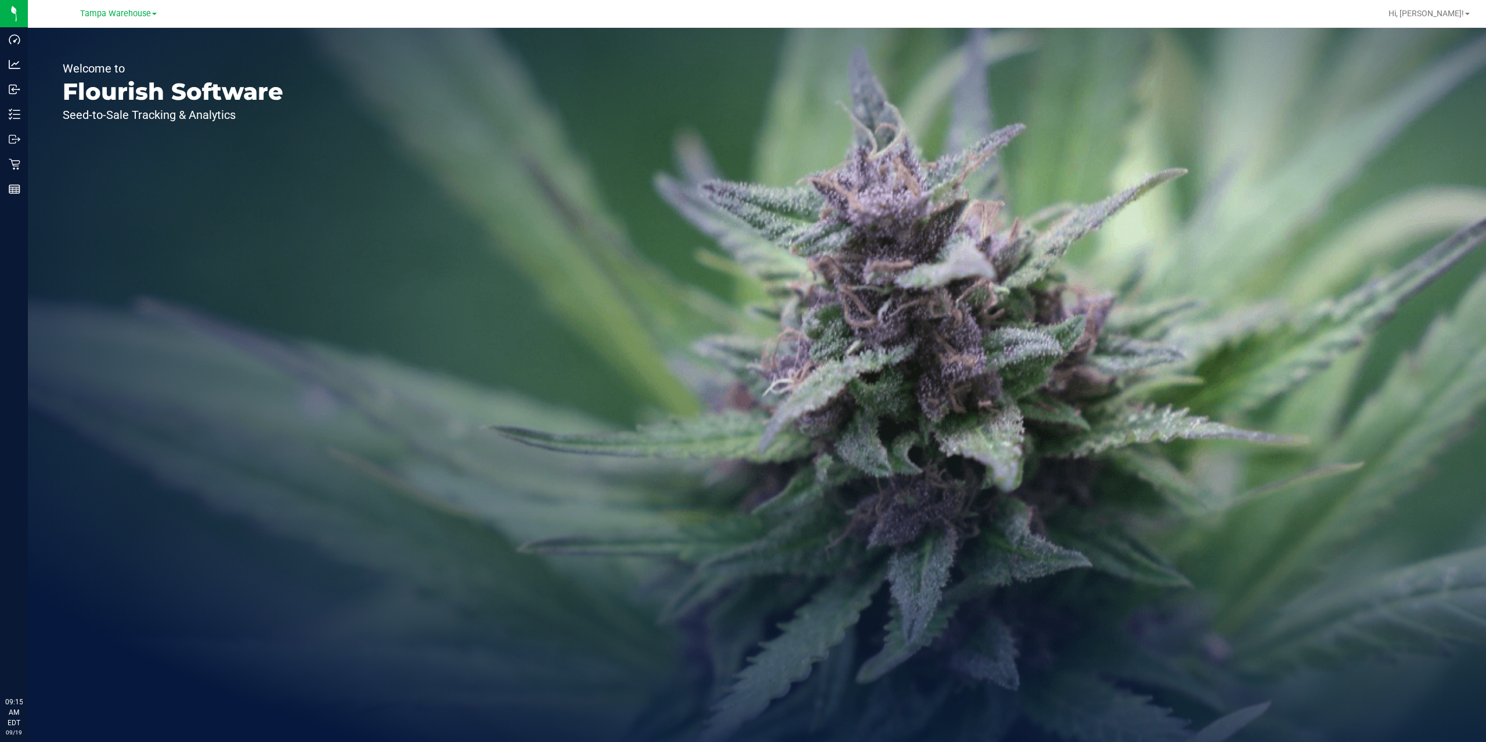 The image size is (1486, 742). What do you see at coordinates (14, 732) in the screenshot?
I see `p: 09/19` at bounding box center [14, 732].